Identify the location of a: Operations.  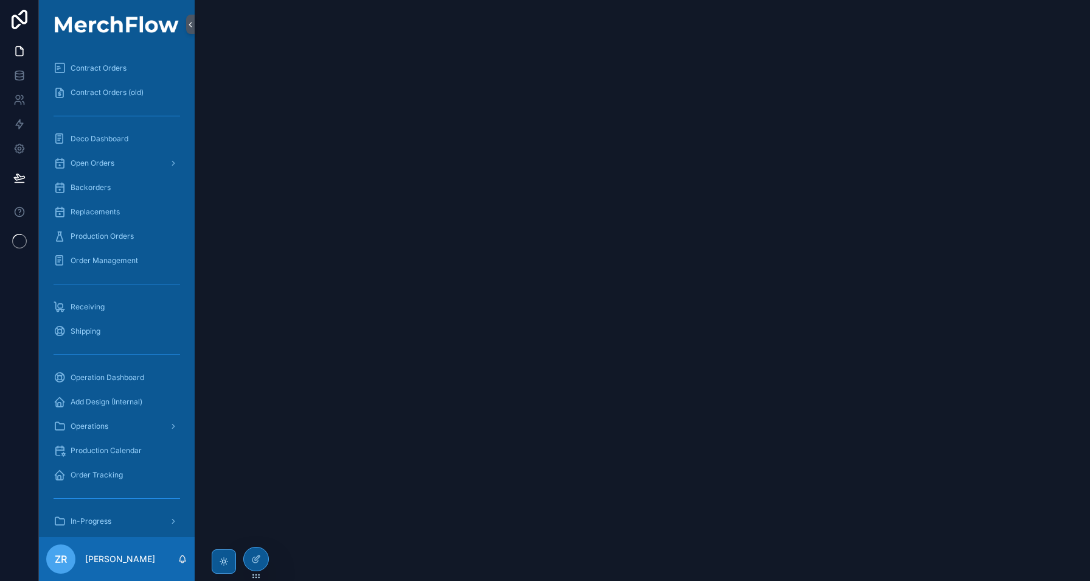
(117, 426).